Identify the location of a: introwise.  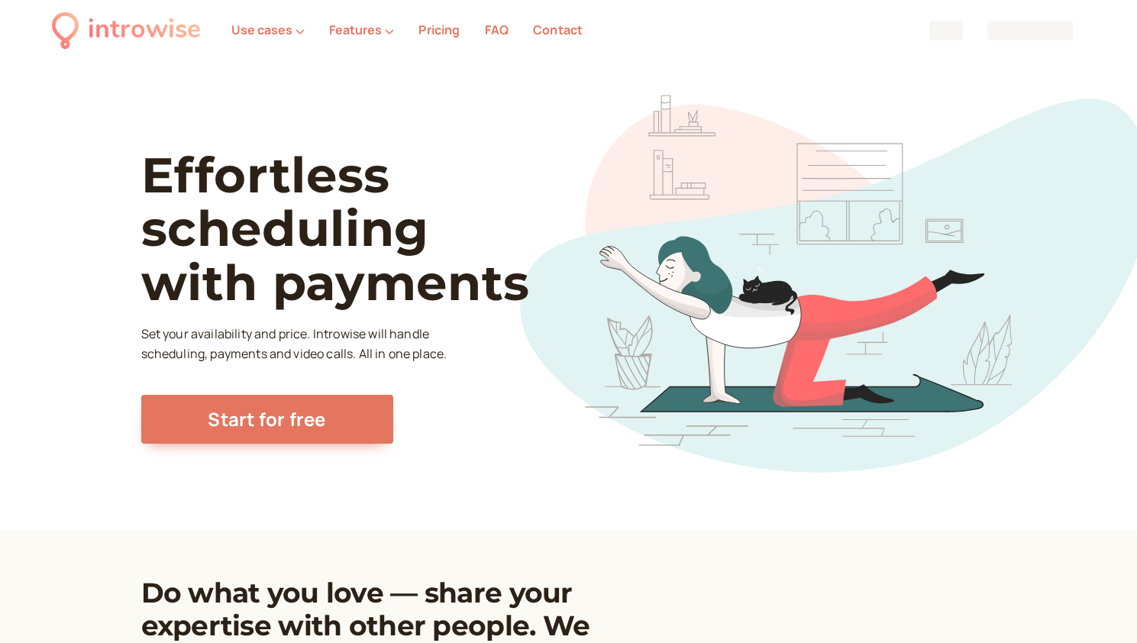
(126, 30).